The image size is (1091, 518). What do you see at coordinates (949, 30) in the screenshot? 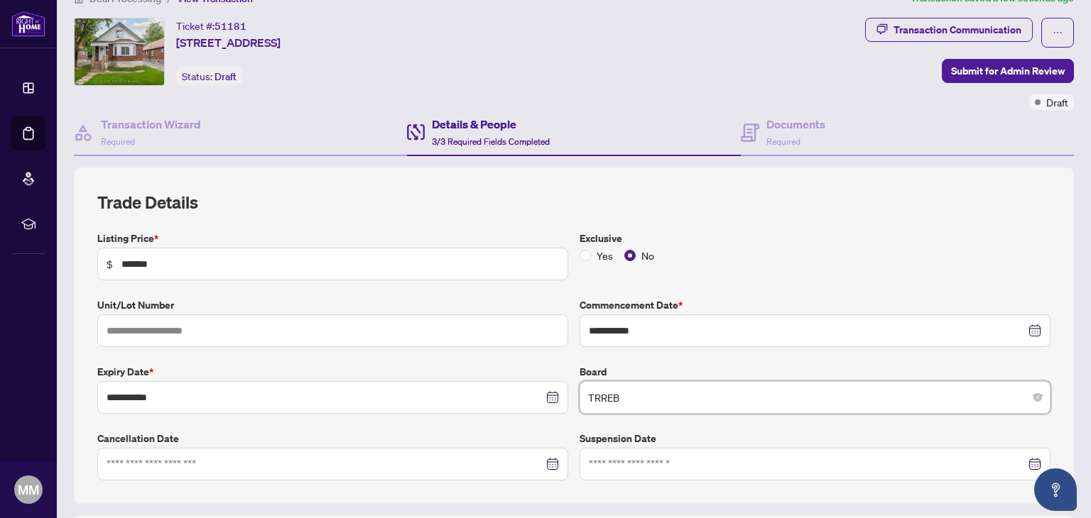
I see `button: Transaction Communication` at bounding box center [949, 30].